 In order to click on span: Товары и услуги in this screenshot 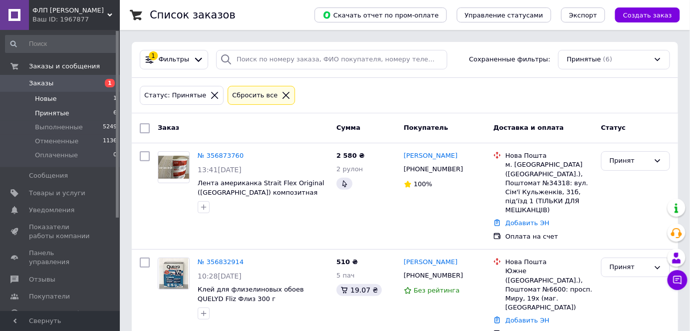, I will do `click(57, 193)`.